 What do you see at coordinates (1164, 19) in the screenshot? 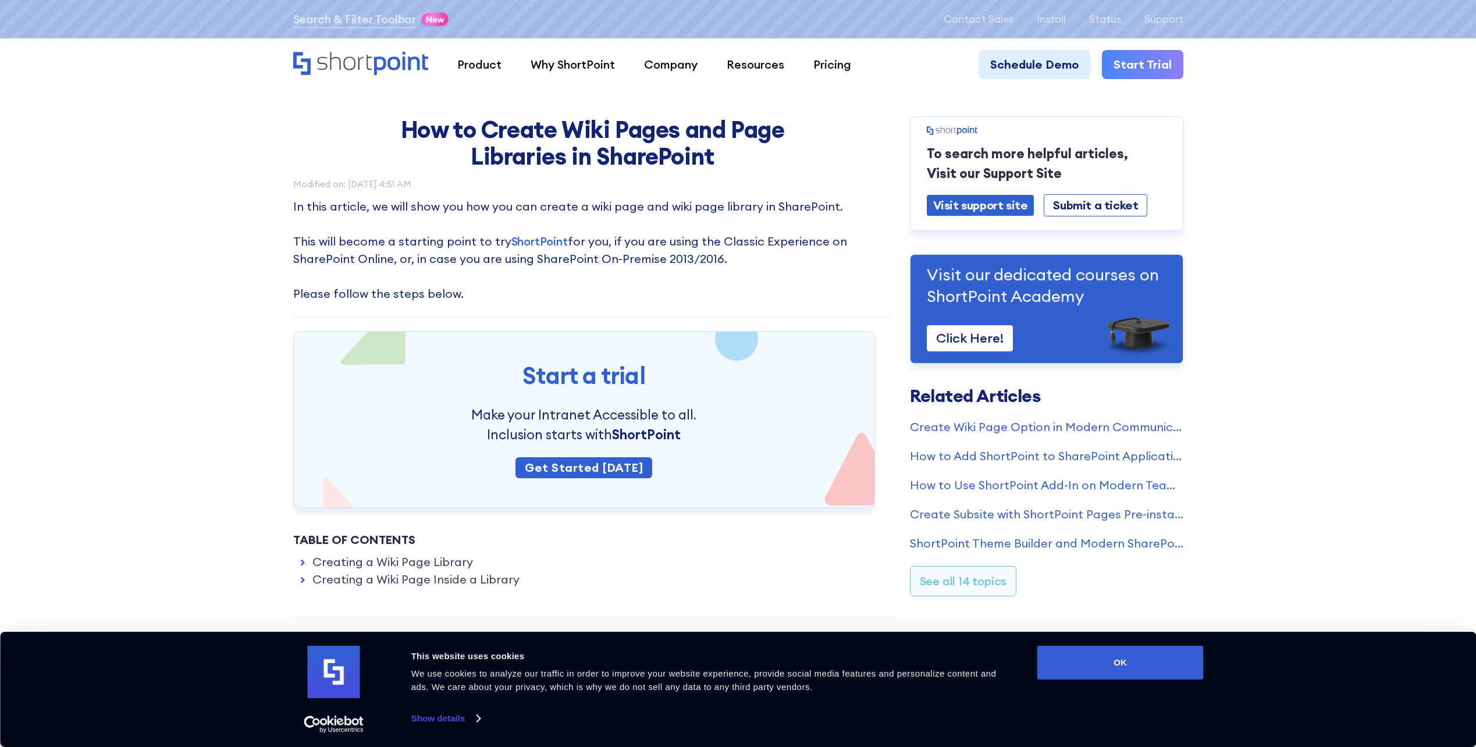
I see `a: Support` at bounding box center [1164, 19].